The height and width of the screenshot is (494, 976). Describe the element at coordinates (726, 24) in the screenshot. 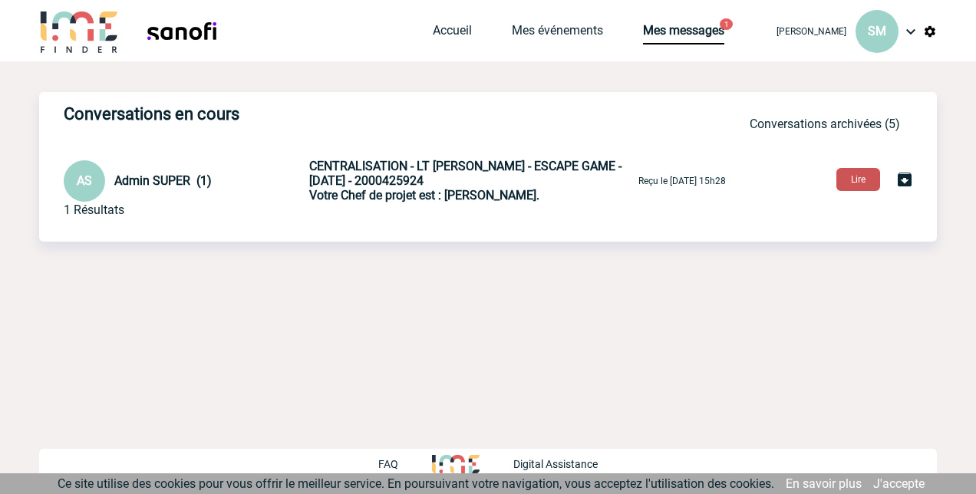

I see `button: 1` at that location.